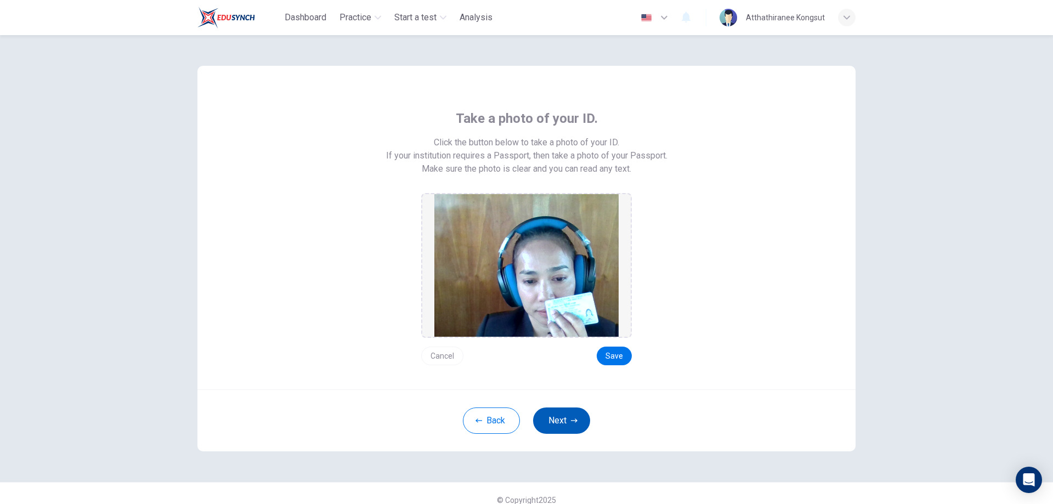 Image resolution: width=1053 pixels, height=504 pixels. What do you see at coordinates (614, 356) in the screenshot?
I see `button: Save` at bounding box center [614, 356].